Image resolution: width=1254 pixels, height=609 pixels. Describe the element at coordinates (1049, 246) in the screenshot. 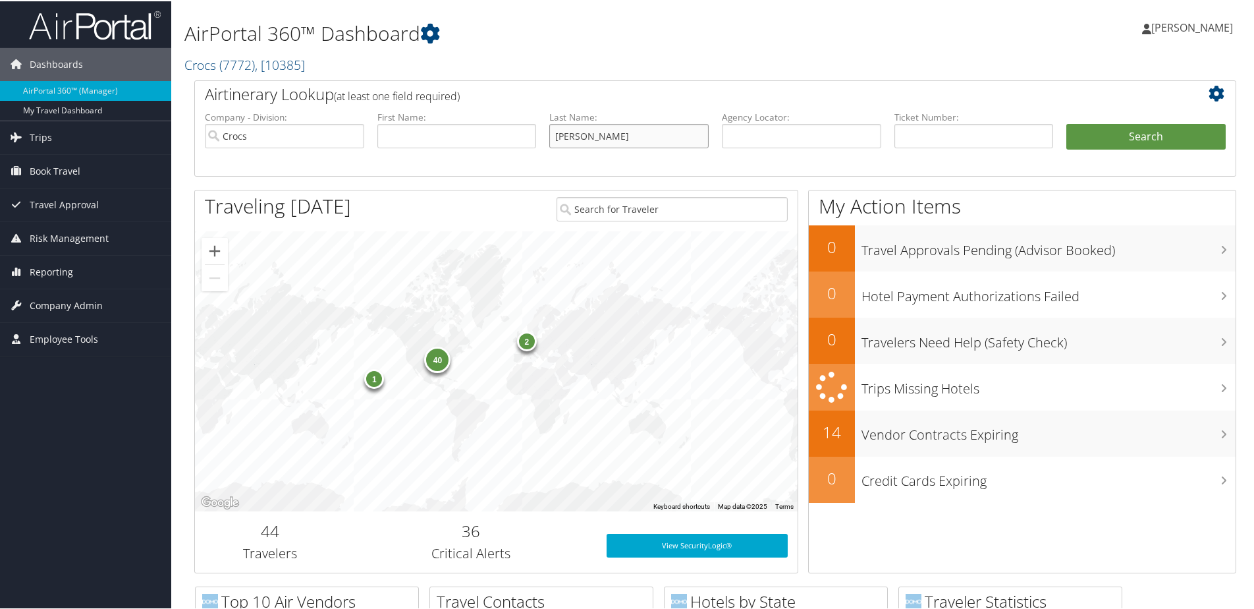

I see `h3: Travel Approvals Pending (Advisor Booked)` at that location.